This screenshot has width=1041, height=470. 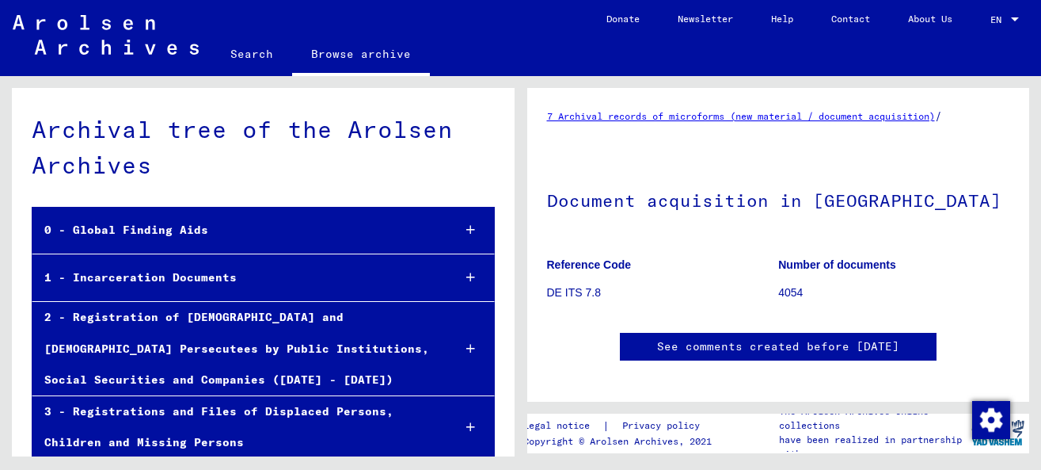 I want to click on p: Copyright © Arolsen Archives, 2021, so click(x=621, y=441).